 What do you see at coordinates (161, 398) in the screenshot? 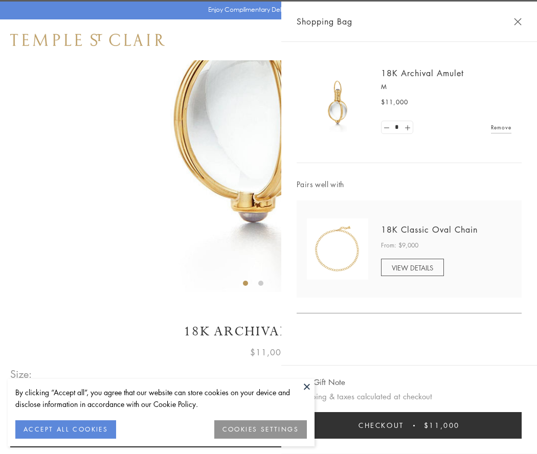
I see `div: By clicking “Accept all”, you agree that our website can store cookies on your device and disclos...` at bounding box center [161, 398].